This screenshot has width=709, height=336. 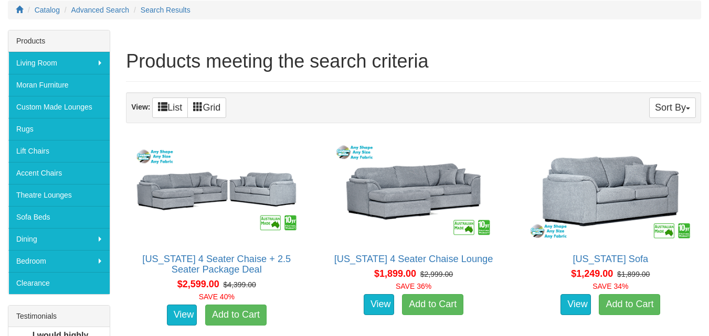 I want to click on span: $1,899.00, so click(x=395, y=274).